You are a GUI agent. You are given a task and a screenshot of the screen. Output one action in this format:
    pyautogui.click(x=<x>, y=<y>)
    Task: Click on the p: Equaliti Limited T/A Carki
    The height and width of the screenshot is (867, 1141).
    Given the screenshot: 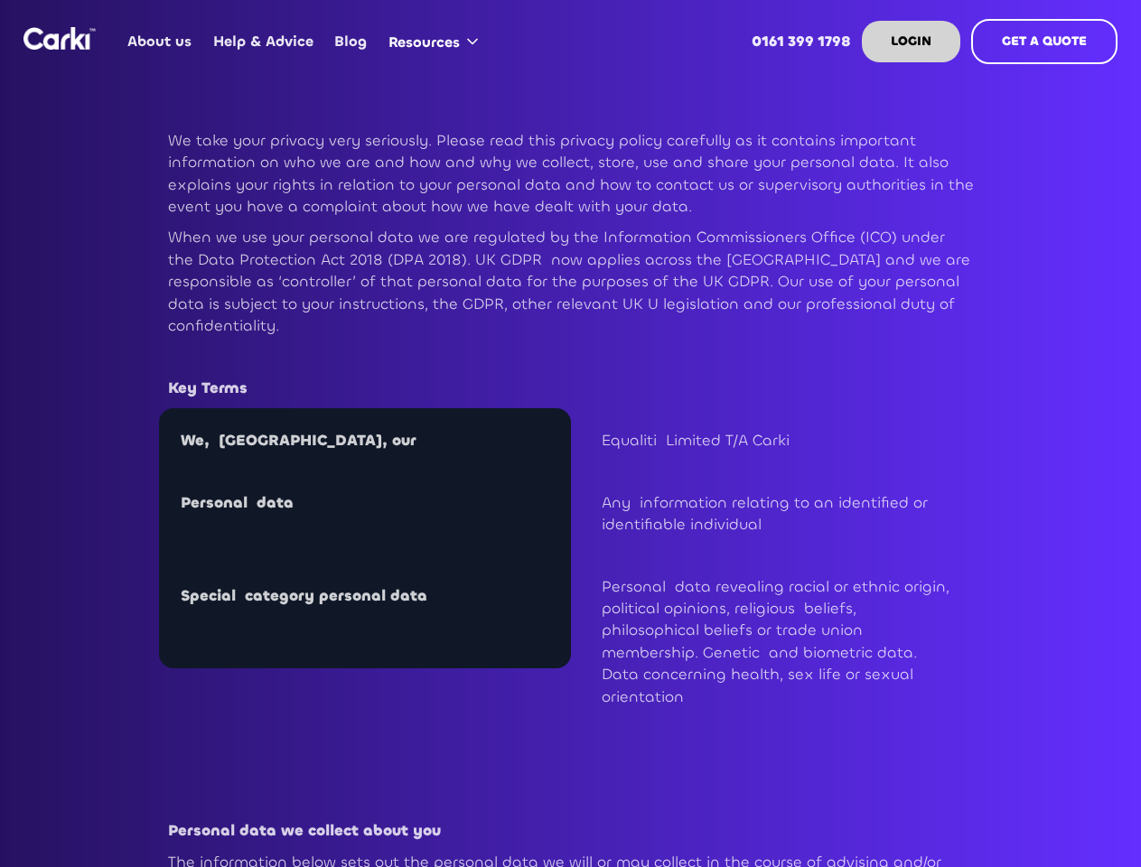 What is the action you would take?
    pyautogui.click(x=777, y=441)
    